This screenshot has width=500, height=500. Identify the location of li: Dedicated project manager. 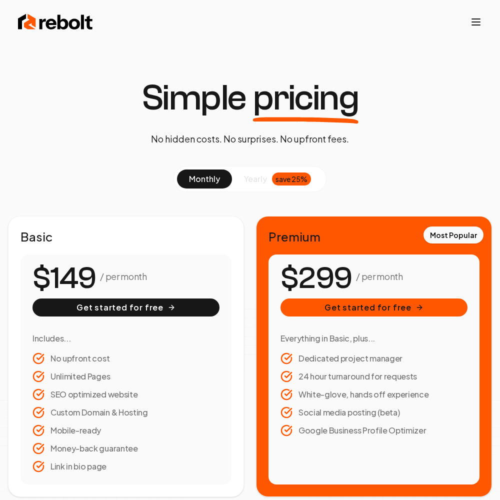
(374, 359).